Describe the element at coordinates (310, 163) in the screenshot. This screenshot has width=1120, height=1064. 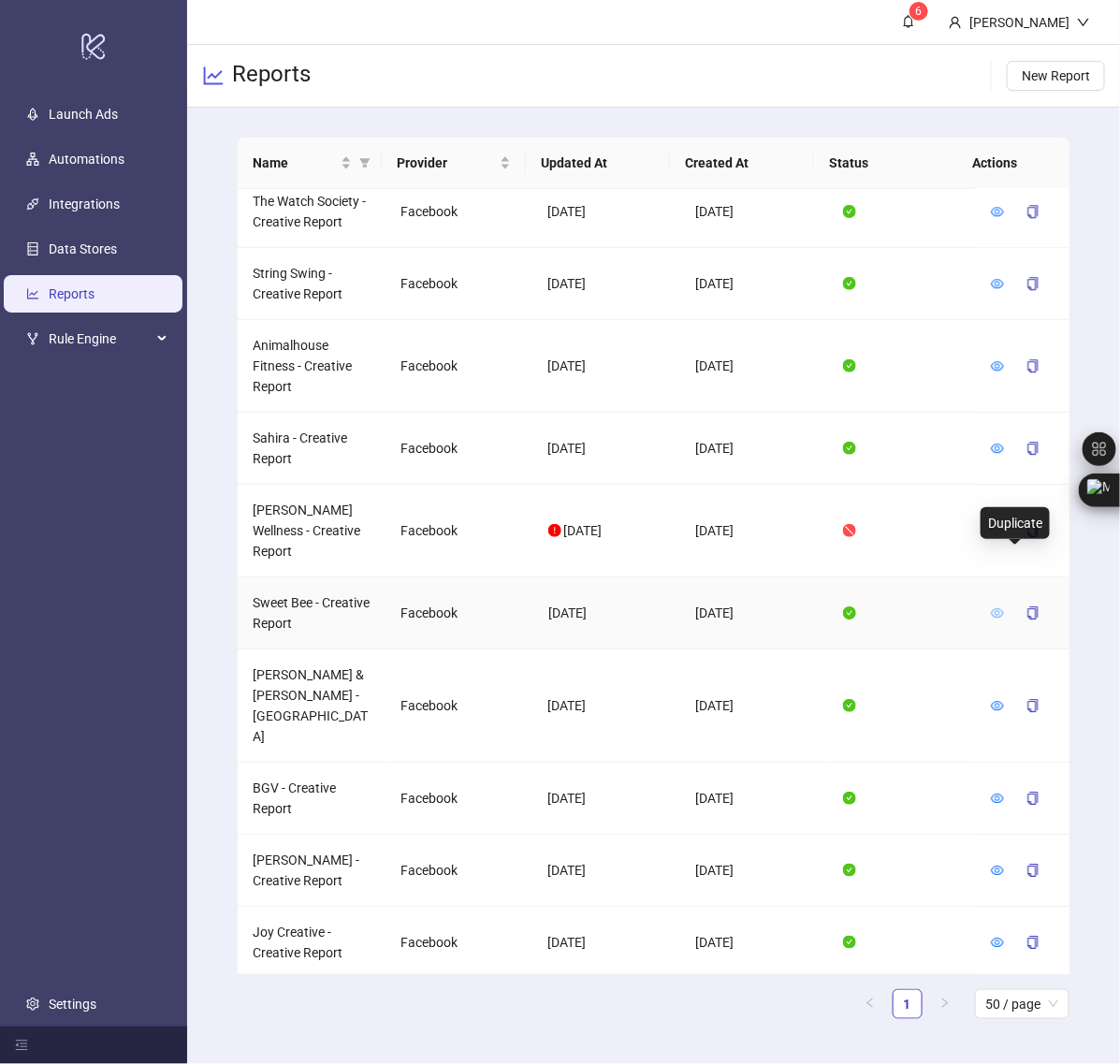
I see `th: Name` at that location.